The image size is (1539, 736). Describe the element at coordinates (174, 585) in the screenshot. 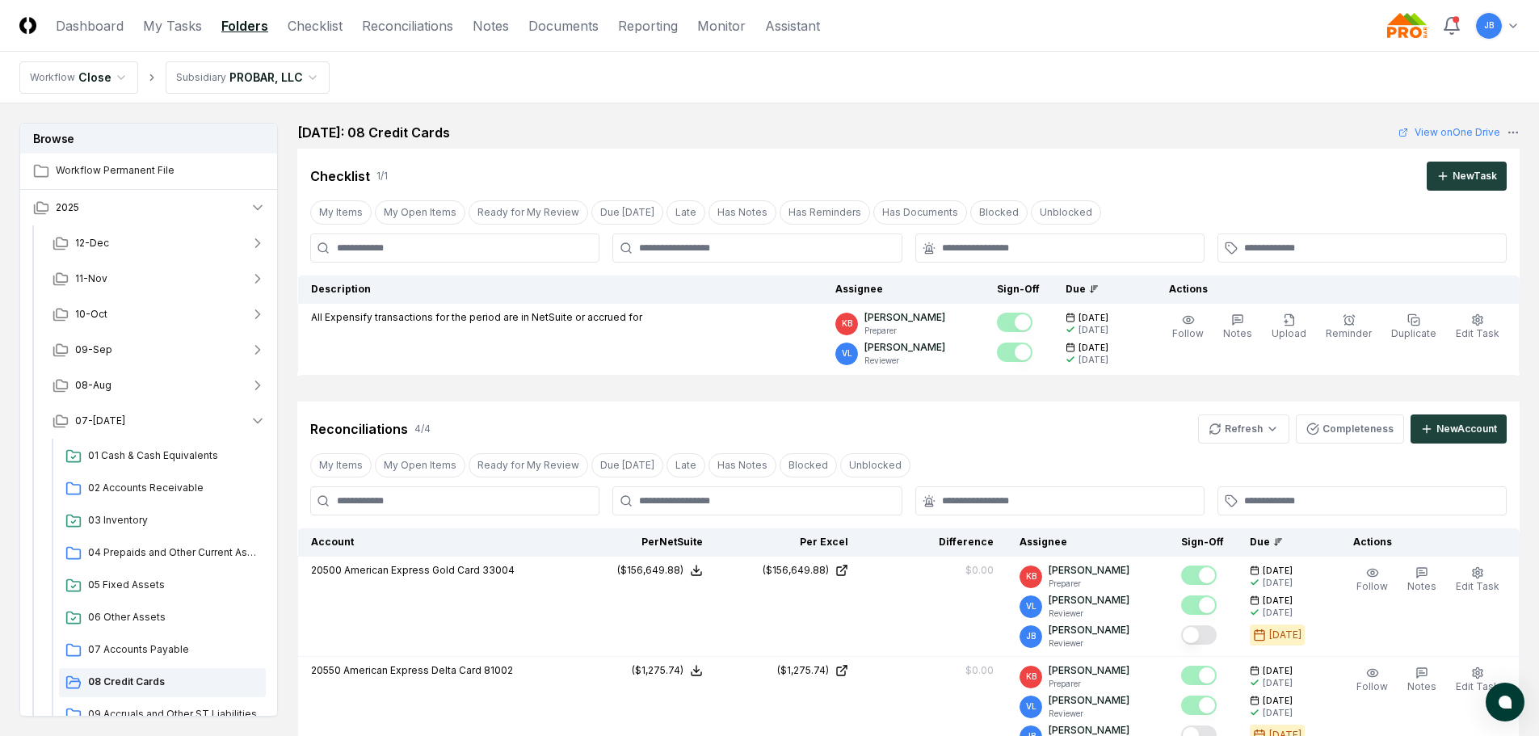

I see `span: 05 Fixed Assets` at that location.